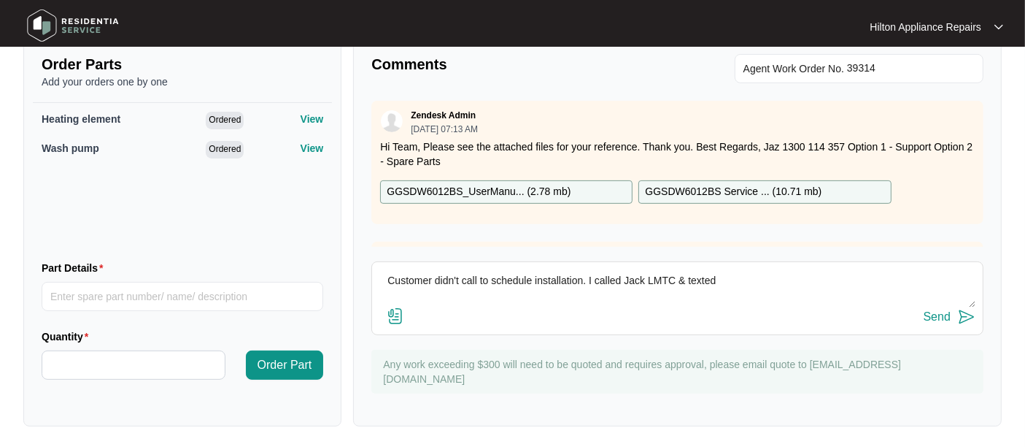  Describe the element at coordinates (392, 121) in the screenshot. I see `img: user.svg` at that location.